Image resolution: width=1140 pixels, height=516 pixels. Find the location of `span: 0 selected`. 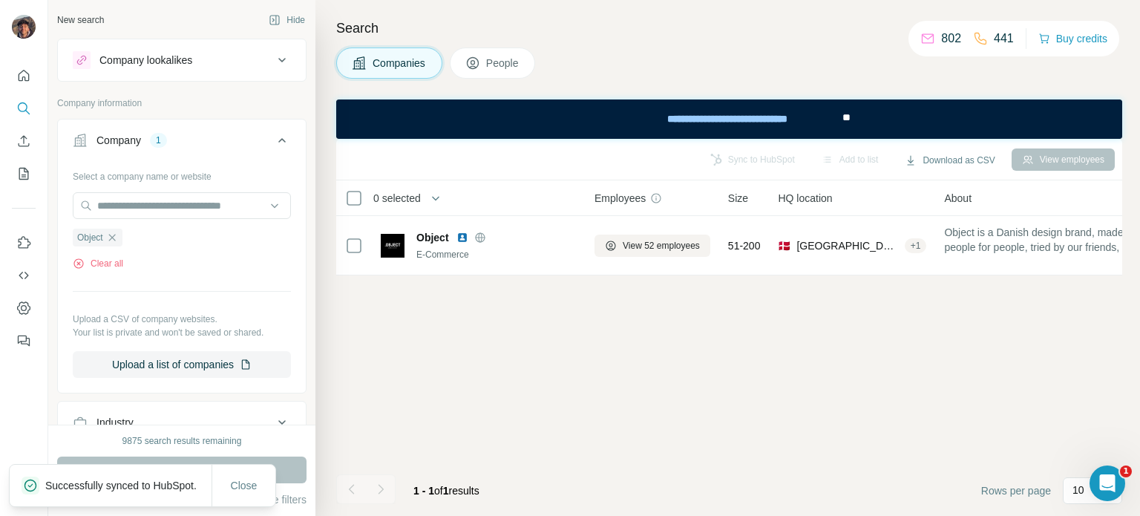

span: 0 selected is located at coordinates (397, 198).